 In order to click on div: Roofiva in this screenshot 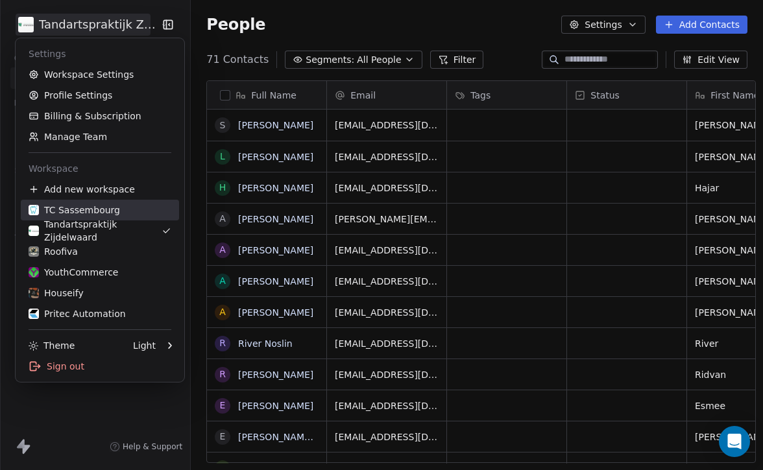, I will do `click(53, 252)`.